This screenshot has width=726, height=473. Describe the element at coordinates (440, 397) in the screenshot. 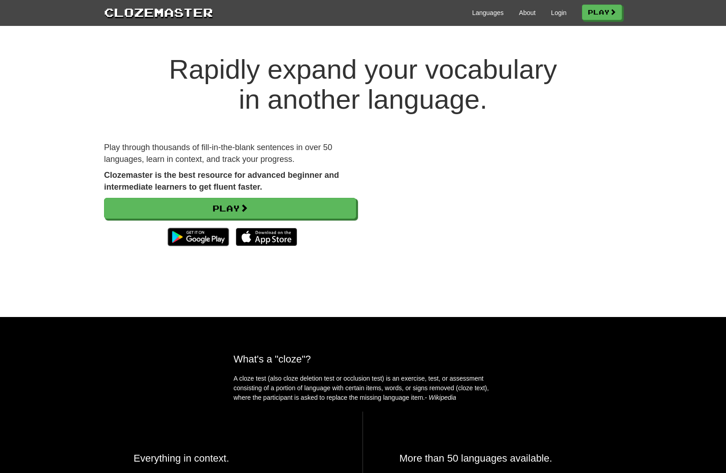

I see `em: - Wikipedia` at that location.